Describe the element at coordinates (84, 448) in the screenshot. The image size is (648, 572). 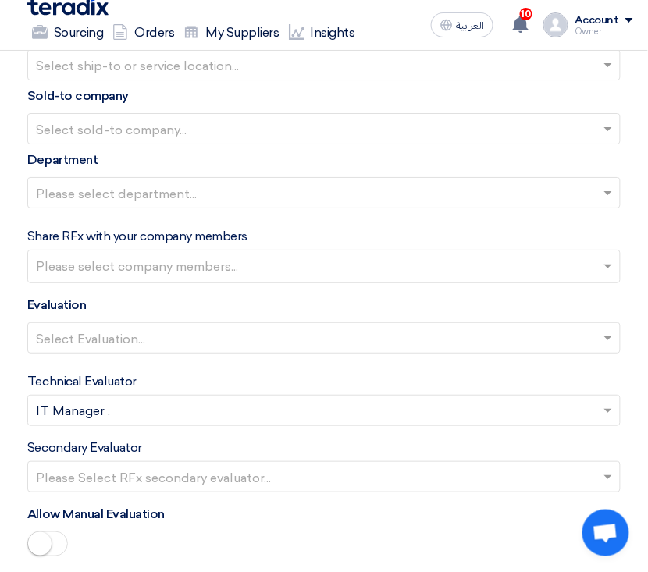
I see `label: Secondary Evaluator` at that location.